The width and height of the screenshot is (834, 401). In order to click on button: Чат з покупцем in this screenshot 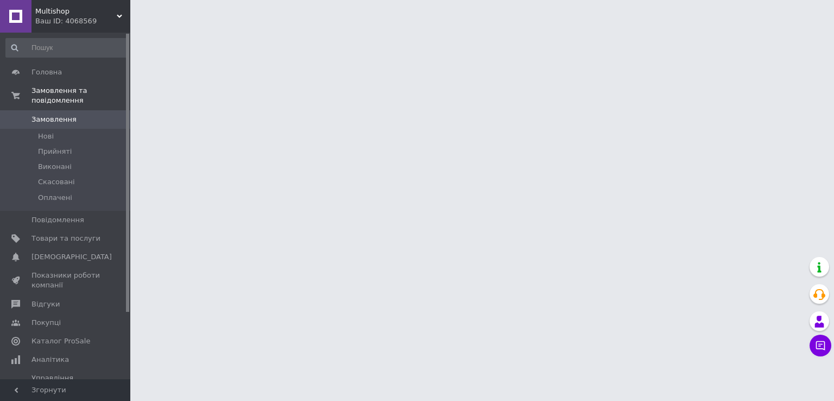, I will do `click(820, 345)`.